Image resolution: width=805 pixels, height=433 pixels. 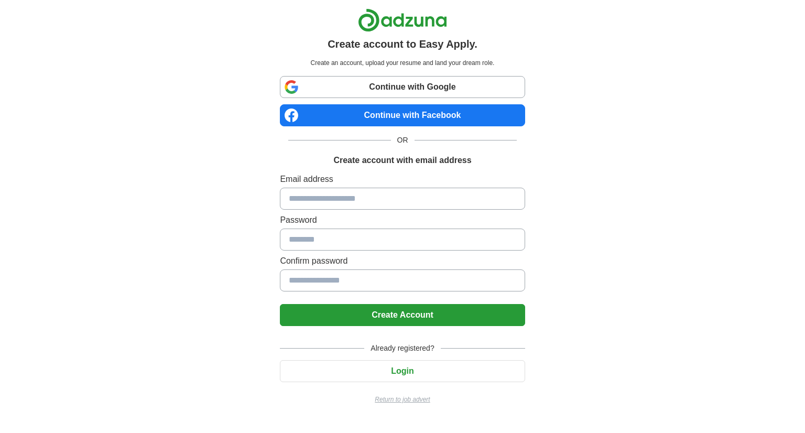 What do you see at coordinates (402, 179) in the screenshot?
I see `label: Email address` at bounding box center [402, 179].